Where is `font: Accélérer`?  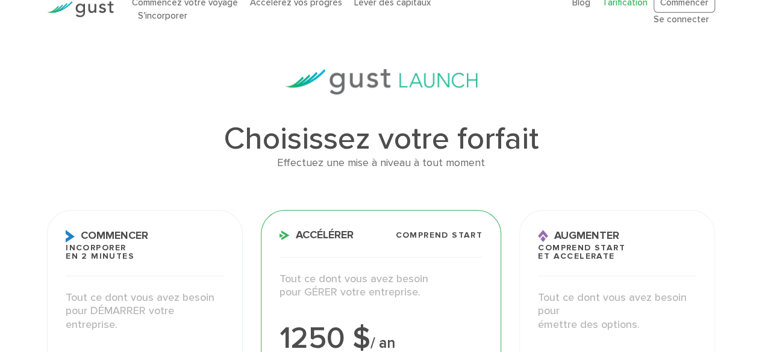 font: Accélérer is located at coordinates (325, 235).